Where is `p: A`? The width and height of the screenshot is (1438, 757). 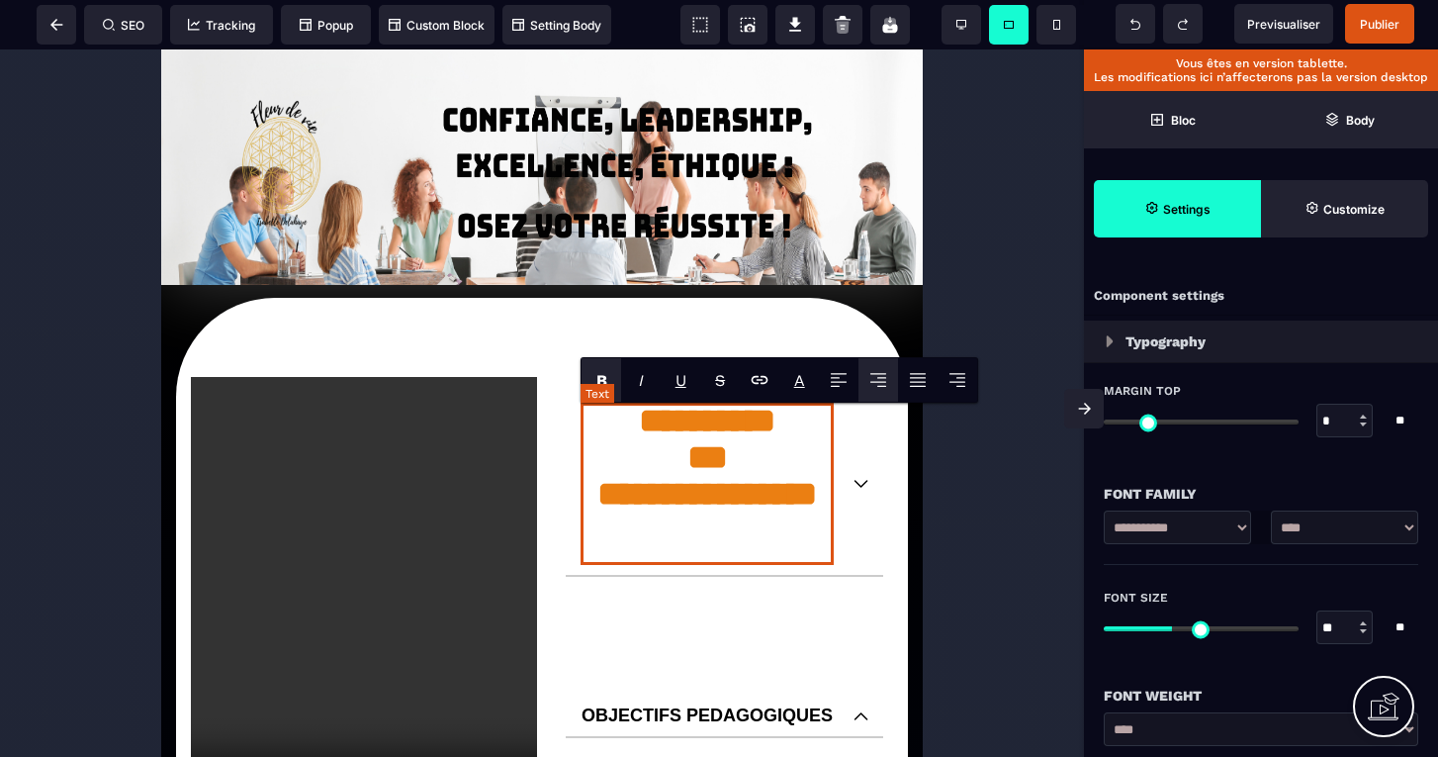 p: A is located at coordinates (799, 380).